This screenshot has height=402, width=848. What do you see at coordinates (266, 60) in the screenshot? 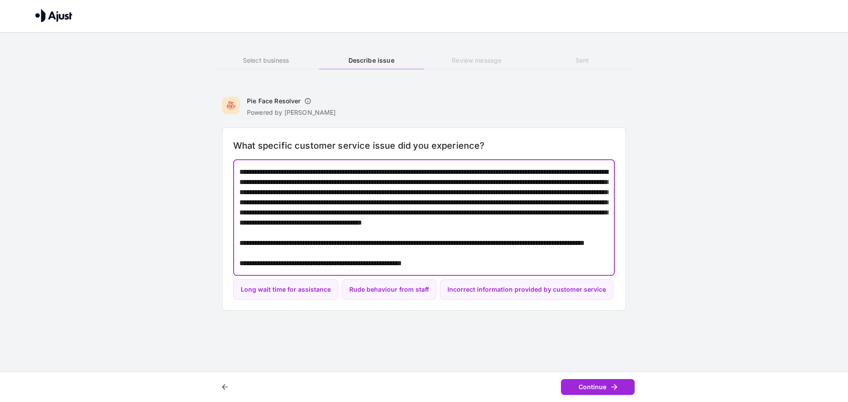
I see `h6: Select business` at bounding box center [266, 60].